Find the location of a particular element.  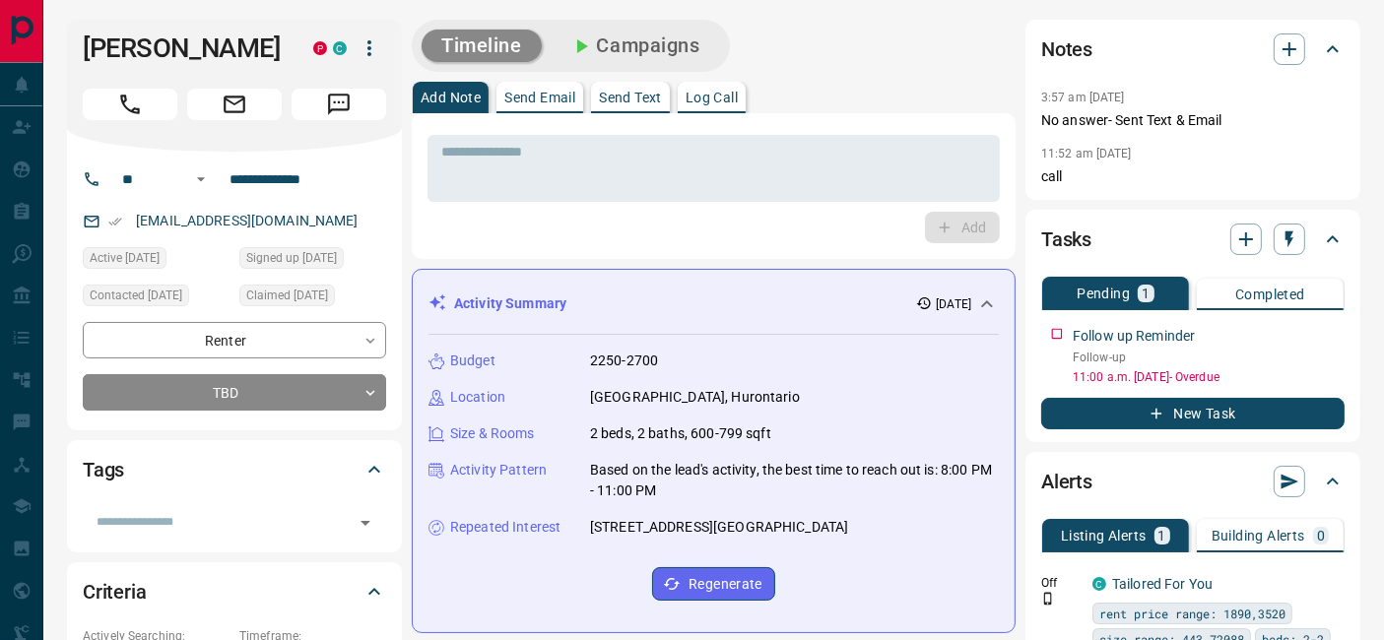

svg: Email Verified is located at coordinates (115, 222).